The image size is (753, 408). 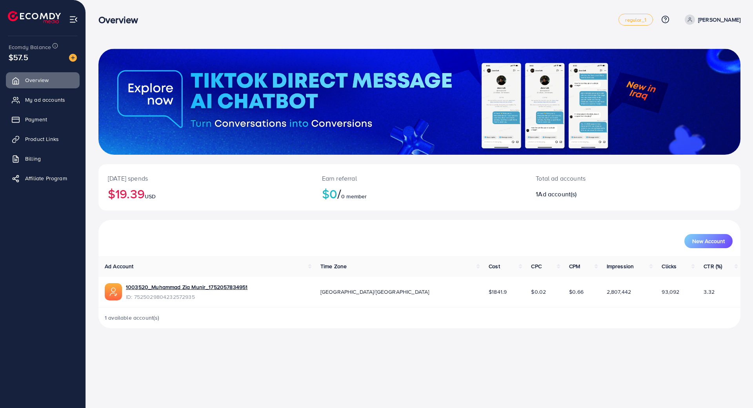 What do you see at coordinates (119, 266) in the screenshot?
I see `span: Ad Account` at bounding box center [119, 266].